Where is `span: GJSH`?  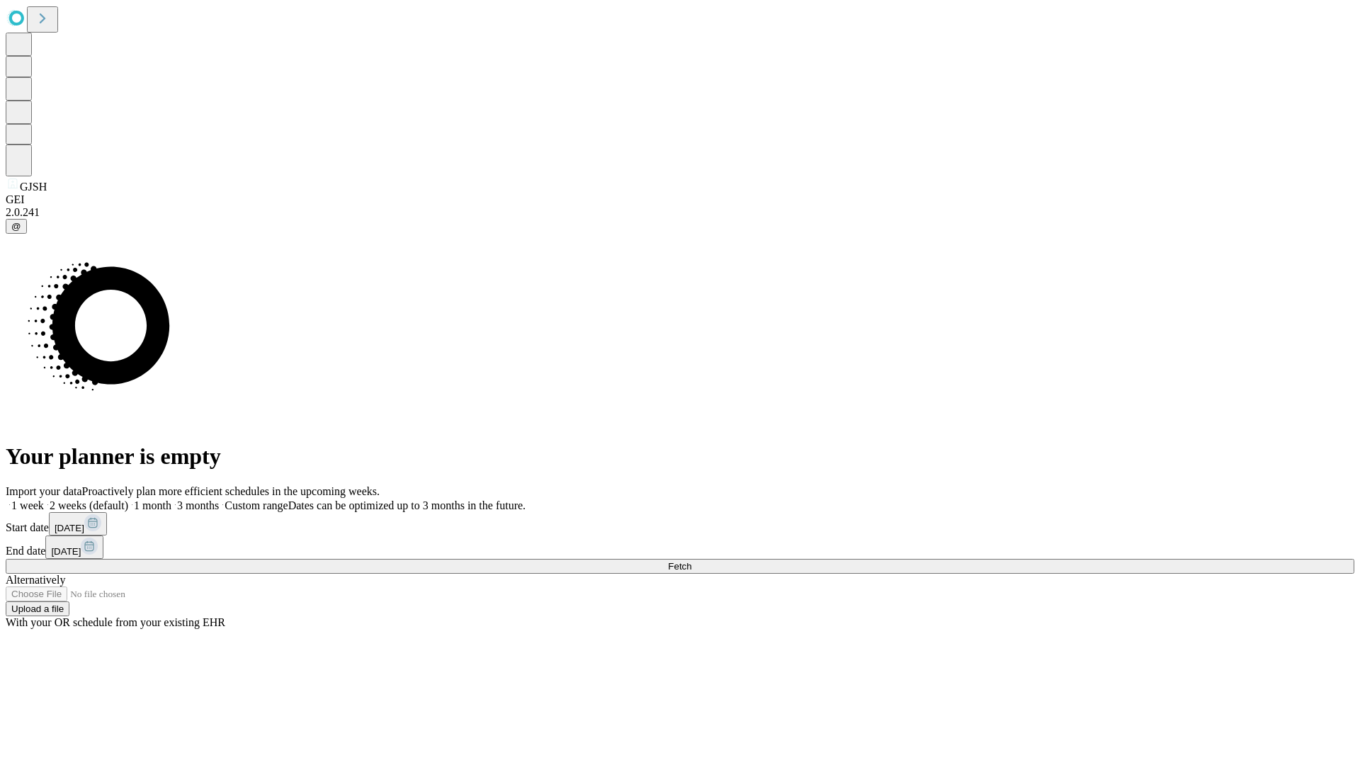
span: GJSH is located at coordinates (33, 186).